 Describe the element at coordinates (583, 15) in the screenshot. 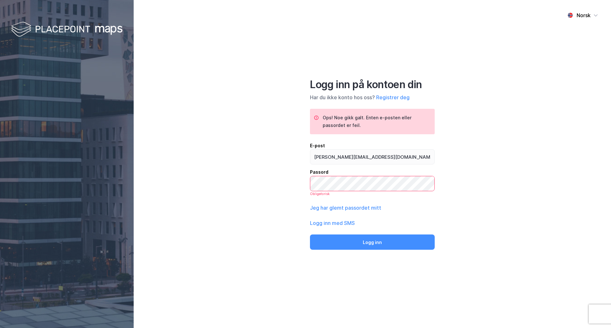

I see `div: Norsk` at that location.